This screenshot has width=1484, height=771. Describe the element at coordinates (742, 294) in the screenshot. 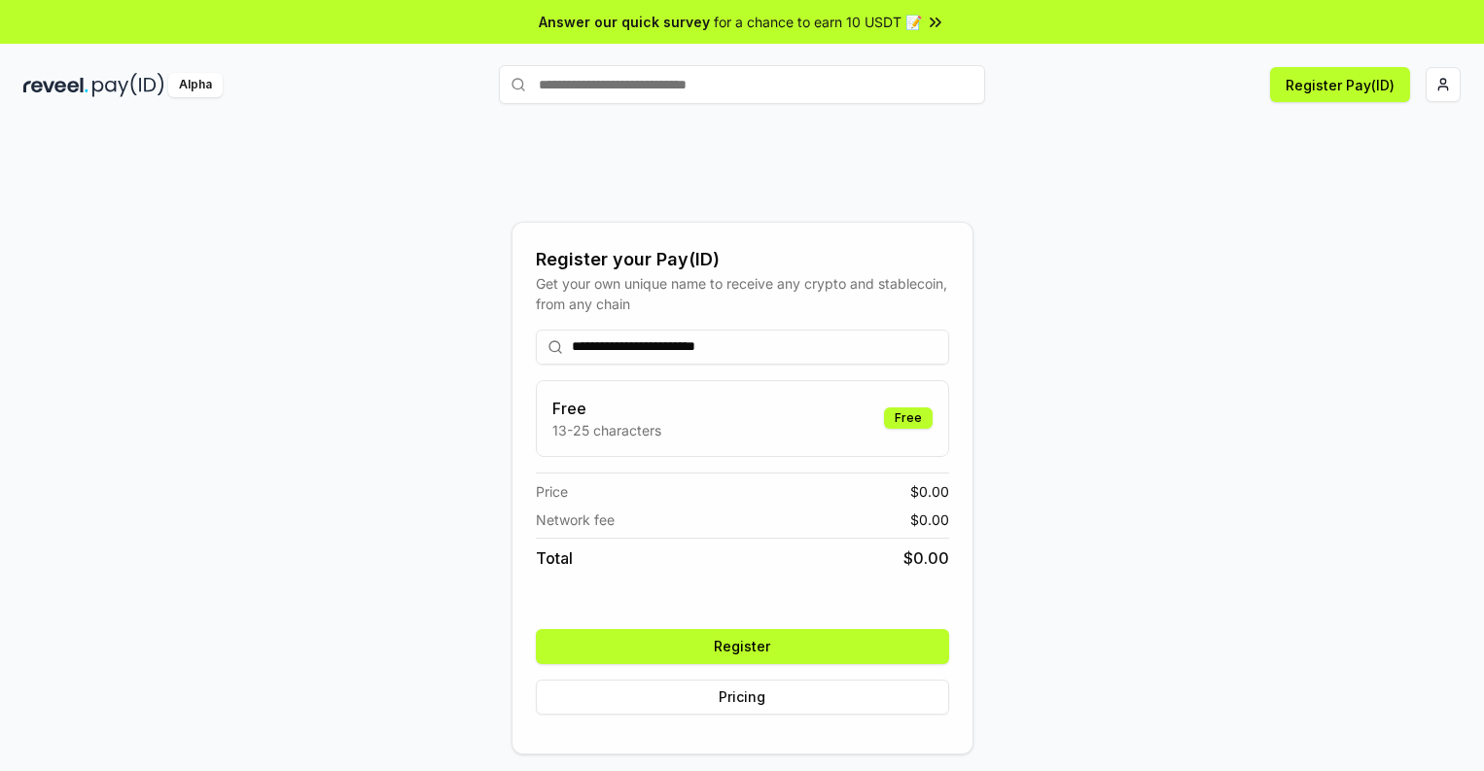

I see `div: Get your own unique name to receive any crypto and stablecoin, from any chain` at that location.